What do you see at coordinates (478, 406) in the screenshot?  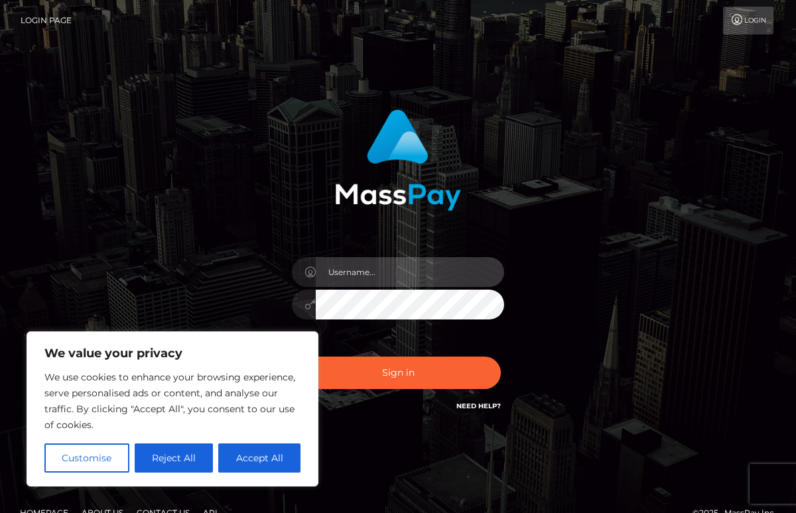 I see `a: Need Help?` at bounding box center [478, 406].